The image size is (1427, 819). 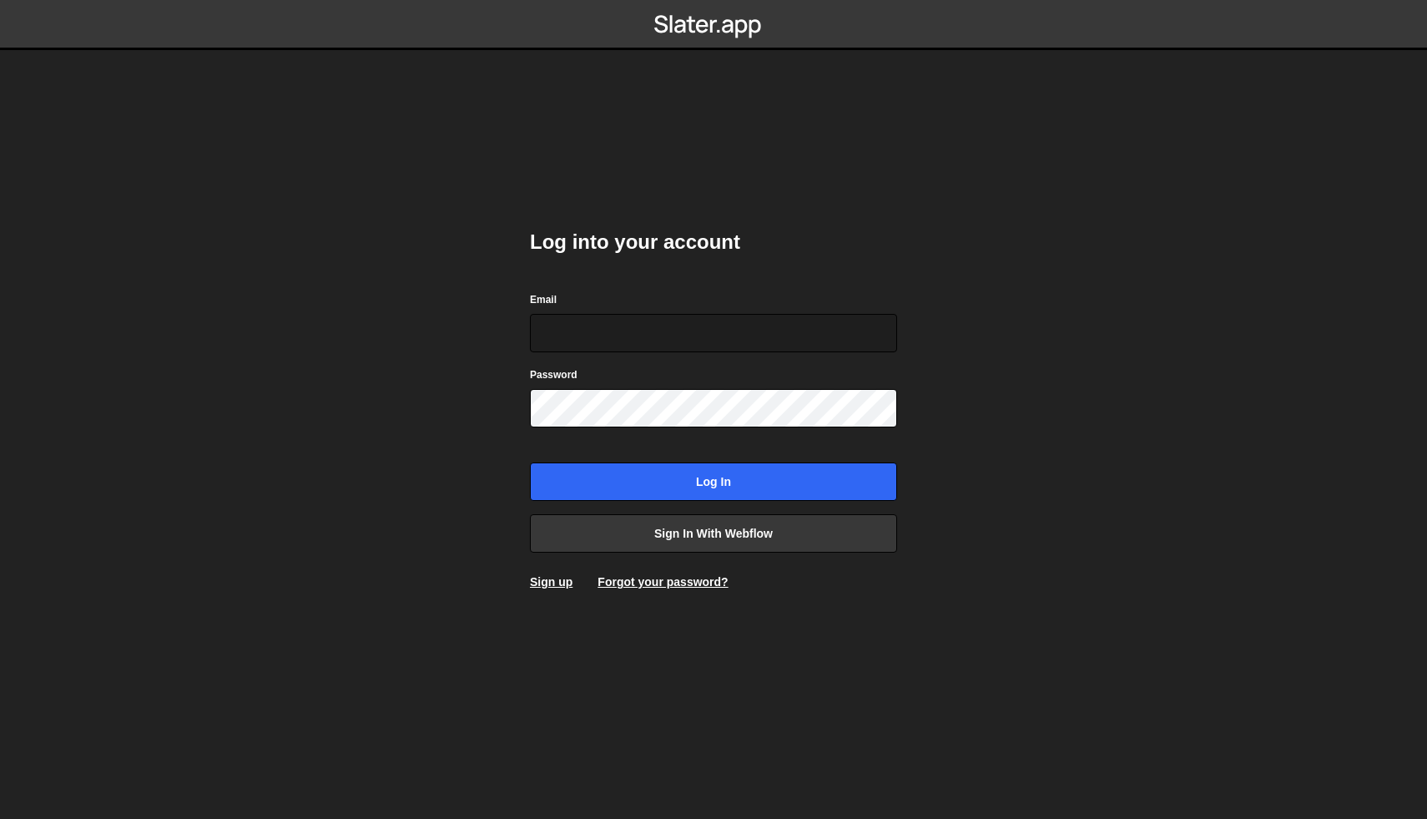 I want to click on a: Sign up, so click(x=551, y=582).